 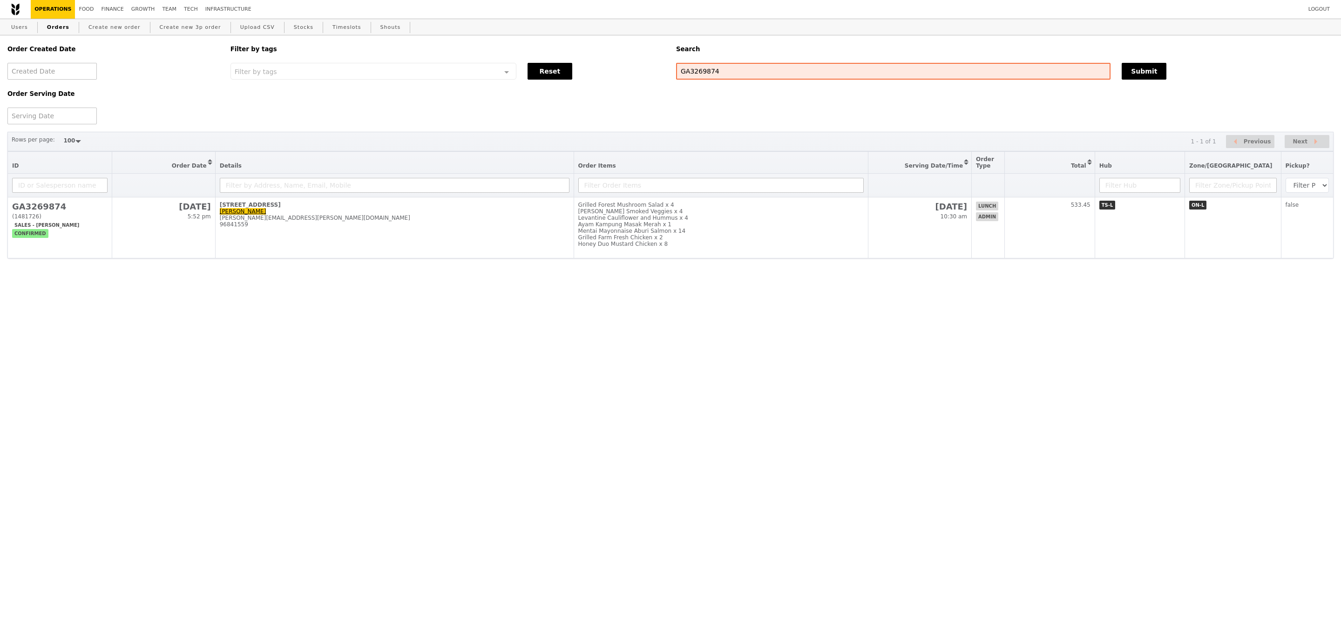 What do you see at coordinates (1203, 142) in the screenshot?
I see `div: 1 - 1 of 1` at bounding box center [1203, 142].